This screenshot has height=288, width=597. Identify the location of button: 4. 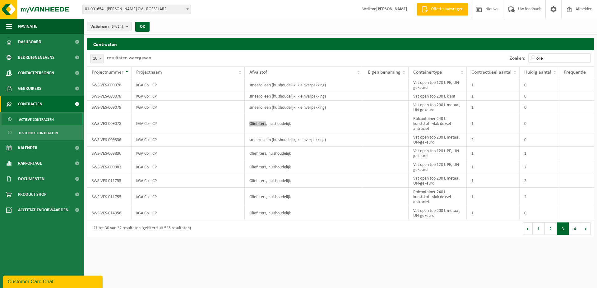
(575, 229).